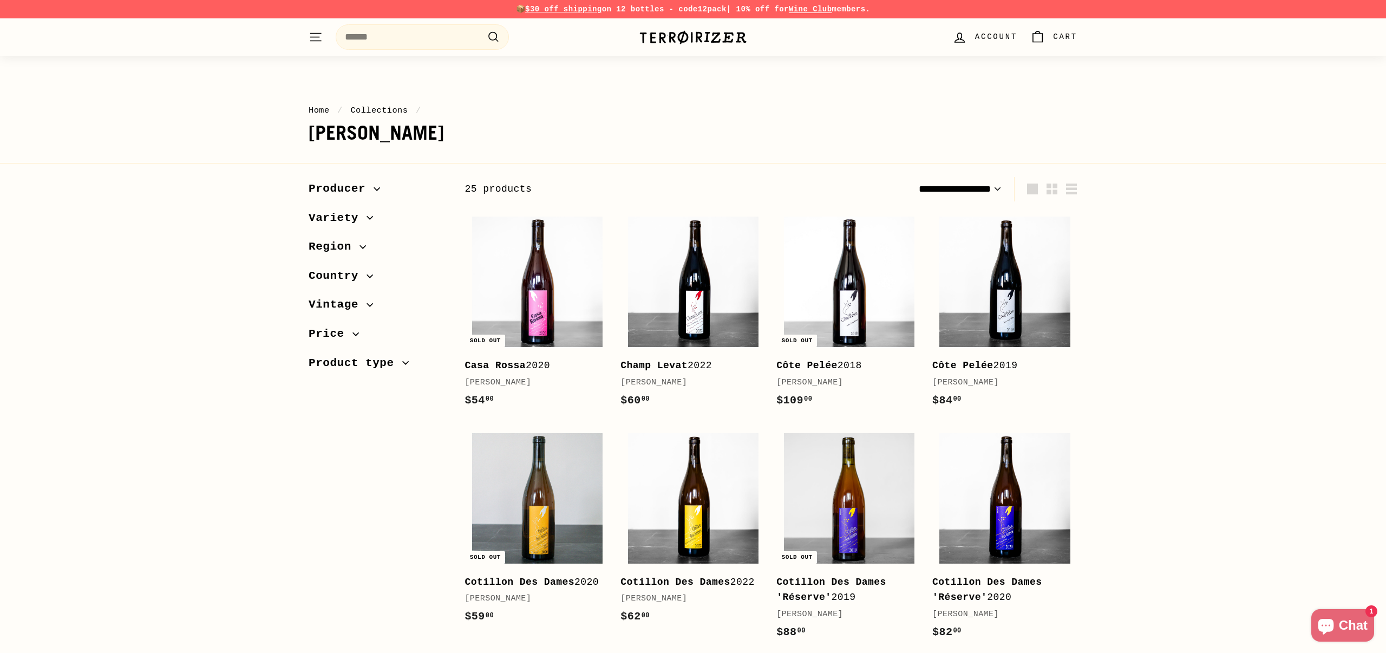 This screenshot has height=653, width=1386. Describe the element at coordinates (844, 365) in the screenshot. I see `div: 2018` at that location.